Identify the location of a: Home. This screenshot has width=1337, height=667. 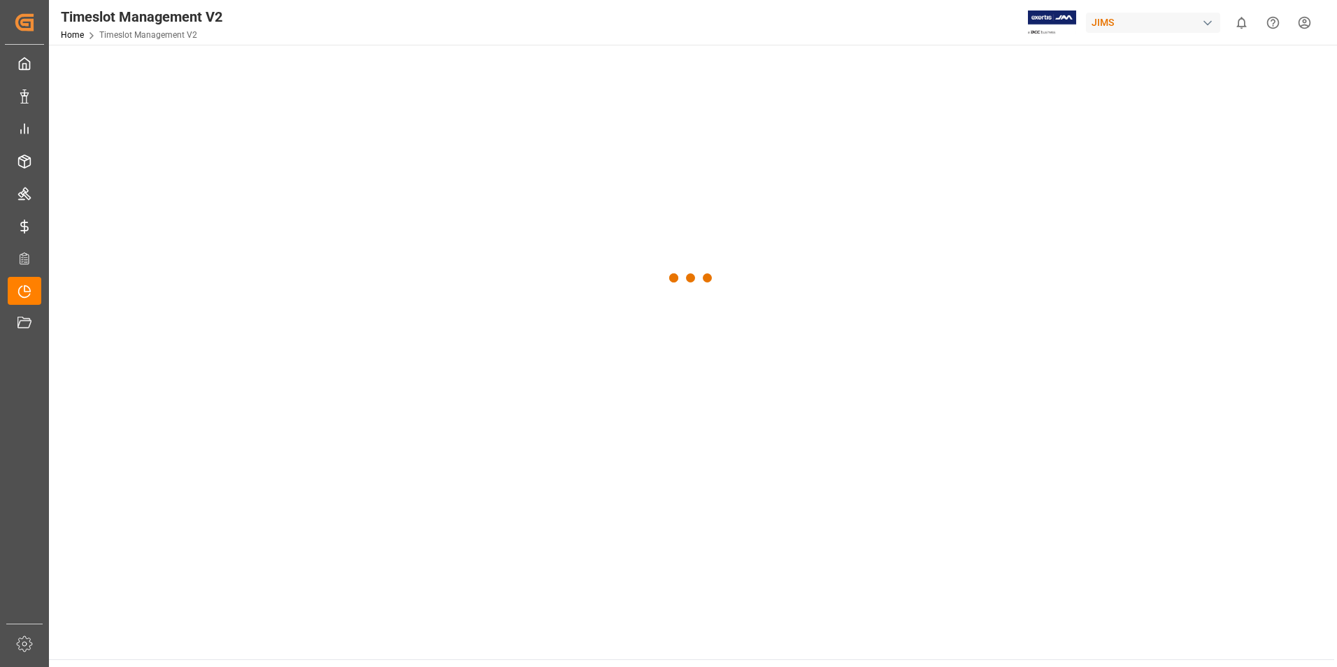
(72, 35).